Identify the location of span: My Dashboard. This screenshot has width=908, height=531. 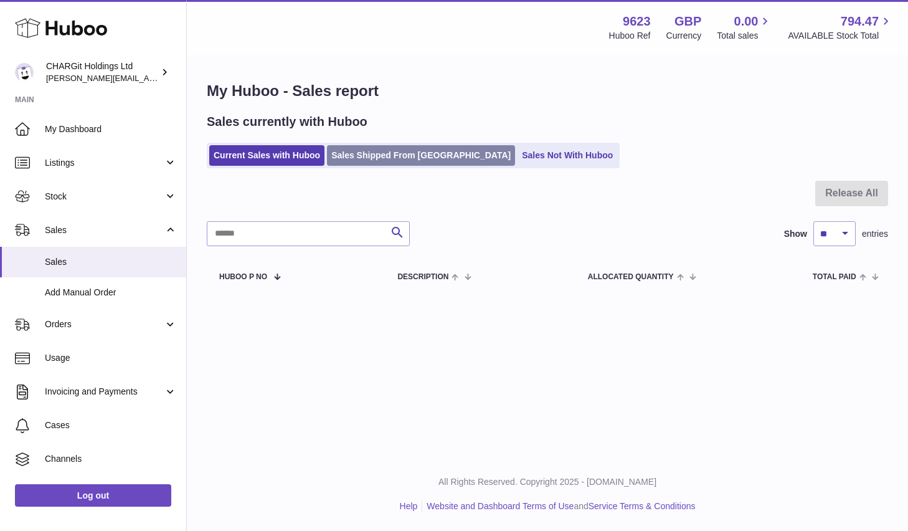
(111, 129).